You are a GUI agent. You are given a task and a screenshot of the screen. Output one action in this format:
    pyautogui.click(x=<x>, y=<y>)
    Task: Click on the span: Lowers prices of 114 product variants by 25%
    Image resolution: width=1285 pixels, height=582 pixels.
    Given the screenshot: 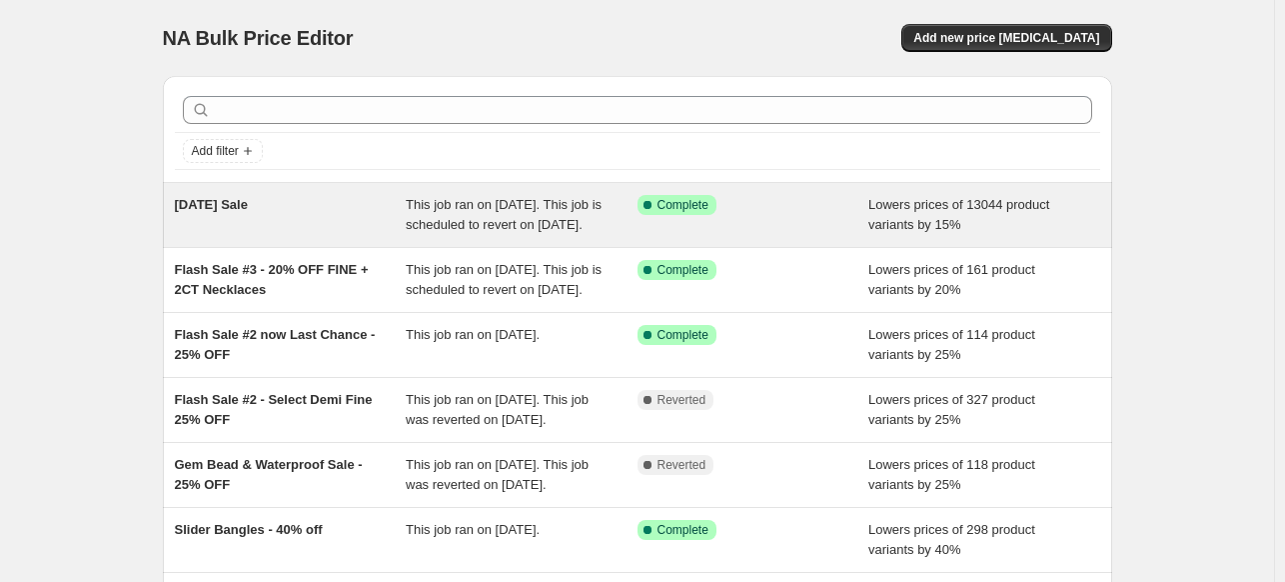 What is the action you would take?
    pyautogui.click(x=951, y=344)
    